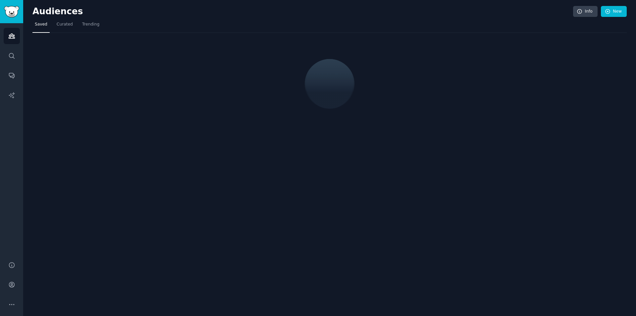 This screenshot has width=636, height=316. What do you see at coordinates (65, 25) in the screenshot?
I see `span: Curated` at bounding box center [65, 25].